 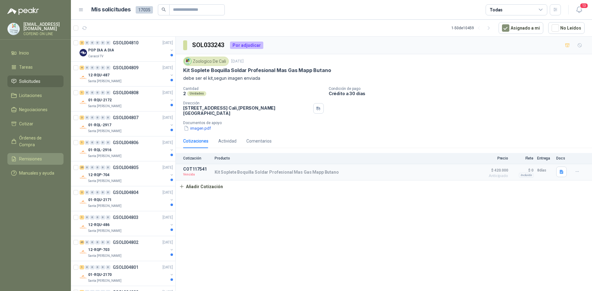 I want to click on div: Todas, so click(x=496, y=10).